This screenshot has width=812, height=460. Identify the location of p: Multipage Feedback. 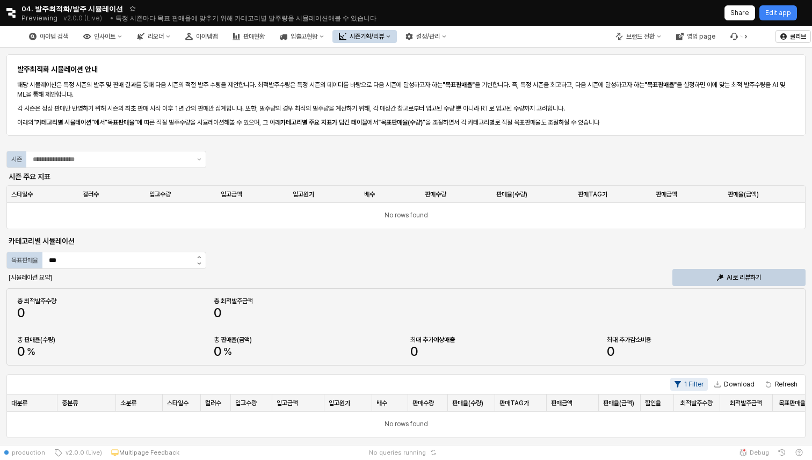
(149, 453).